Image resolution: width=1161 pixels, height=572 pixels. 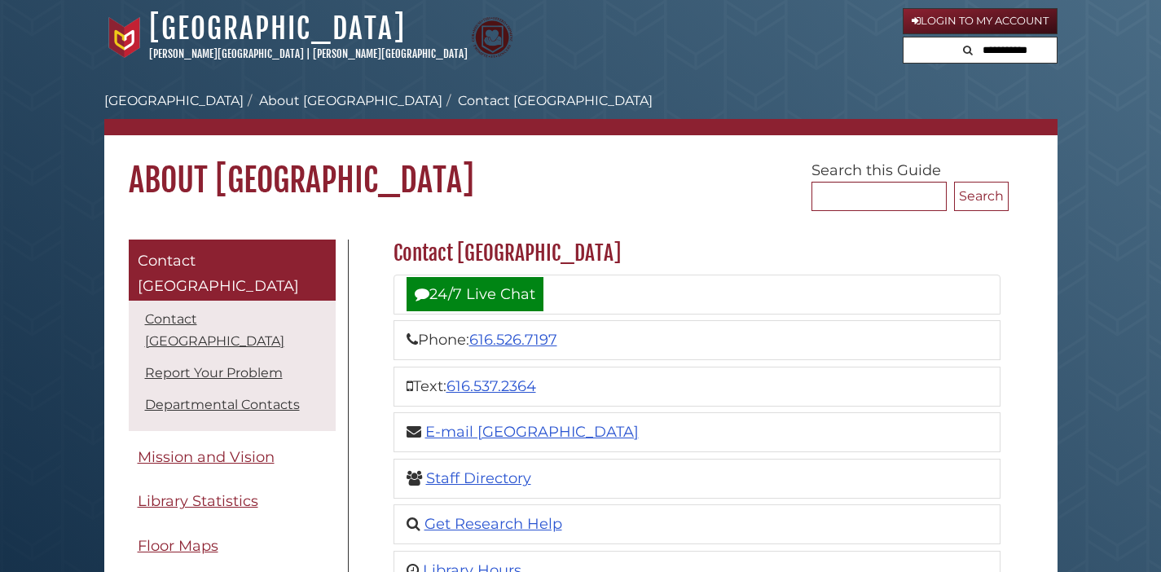 I want to click on a: Report Your Problem, so click(x=214, y=372).